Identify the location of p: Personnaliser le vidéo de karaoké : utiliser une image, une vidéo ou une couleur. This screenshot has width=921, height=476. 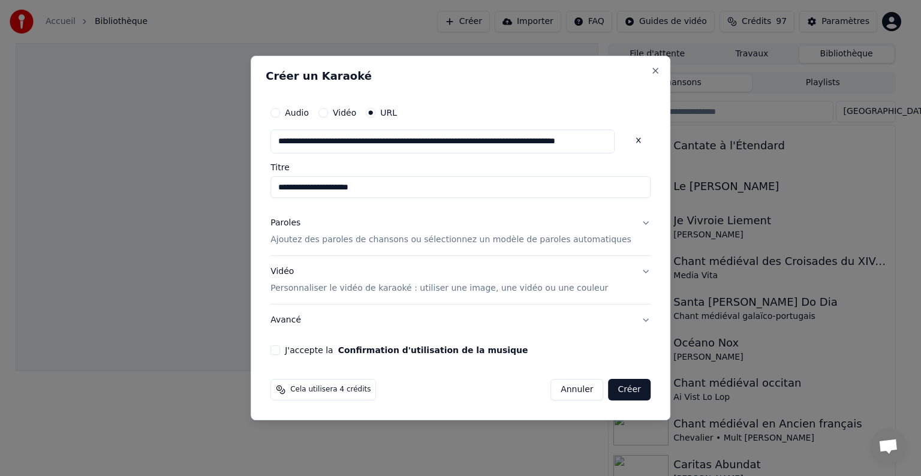
(439, 288).